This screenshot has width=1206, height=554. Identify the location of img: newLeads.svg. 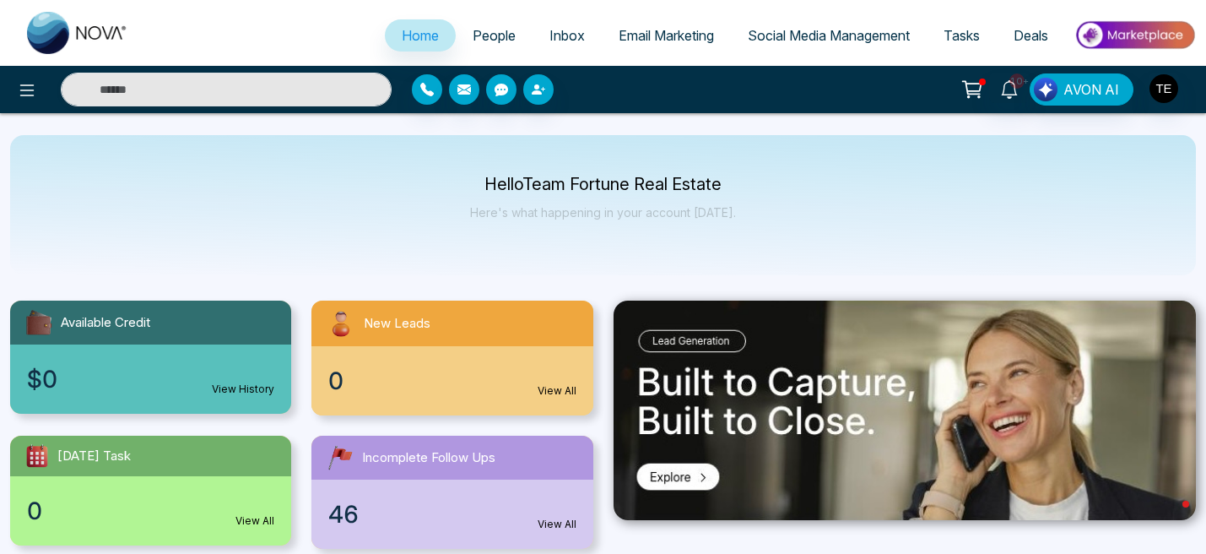
(341, 323).